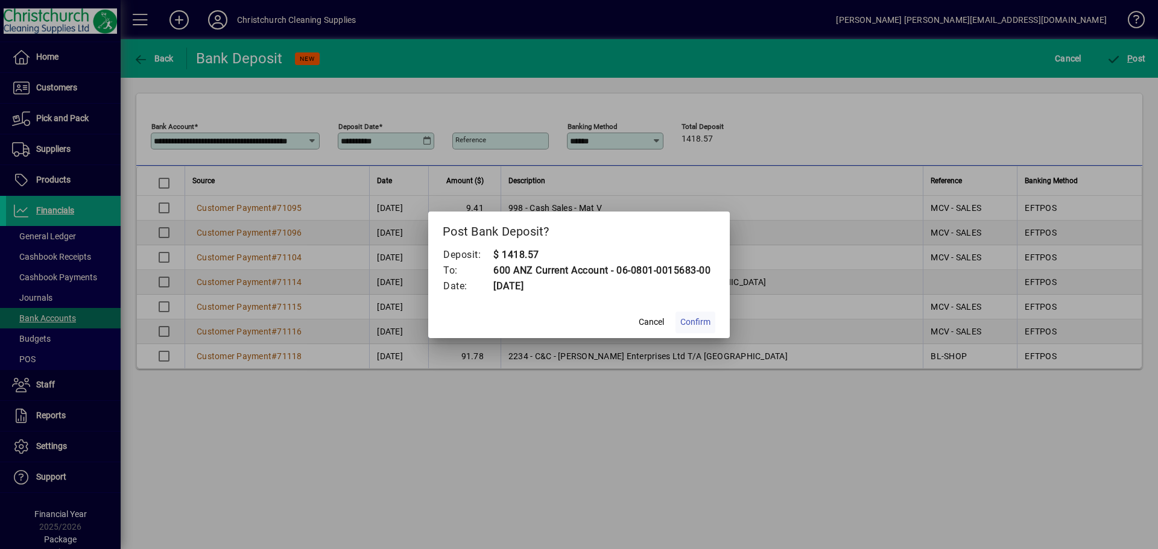  Describe the element at coordinates (695, 323) in the screenshot. I see `button: Confirm` at that location.